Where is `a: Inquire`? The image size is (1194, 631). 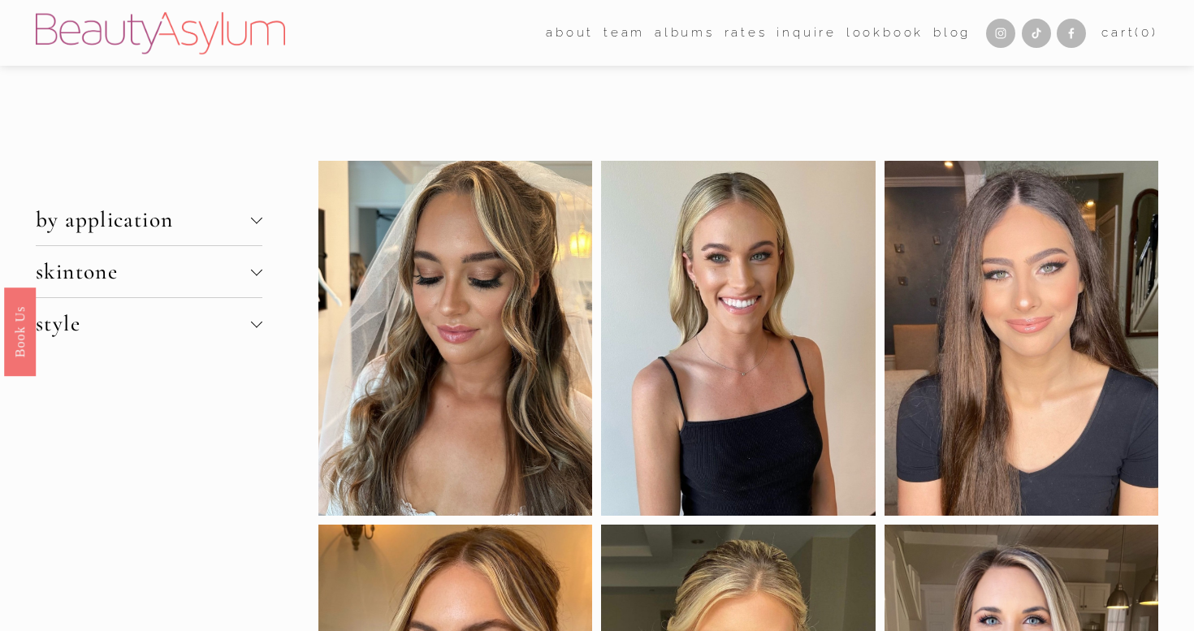
a: Inquire is located at coordinates (807, 32).